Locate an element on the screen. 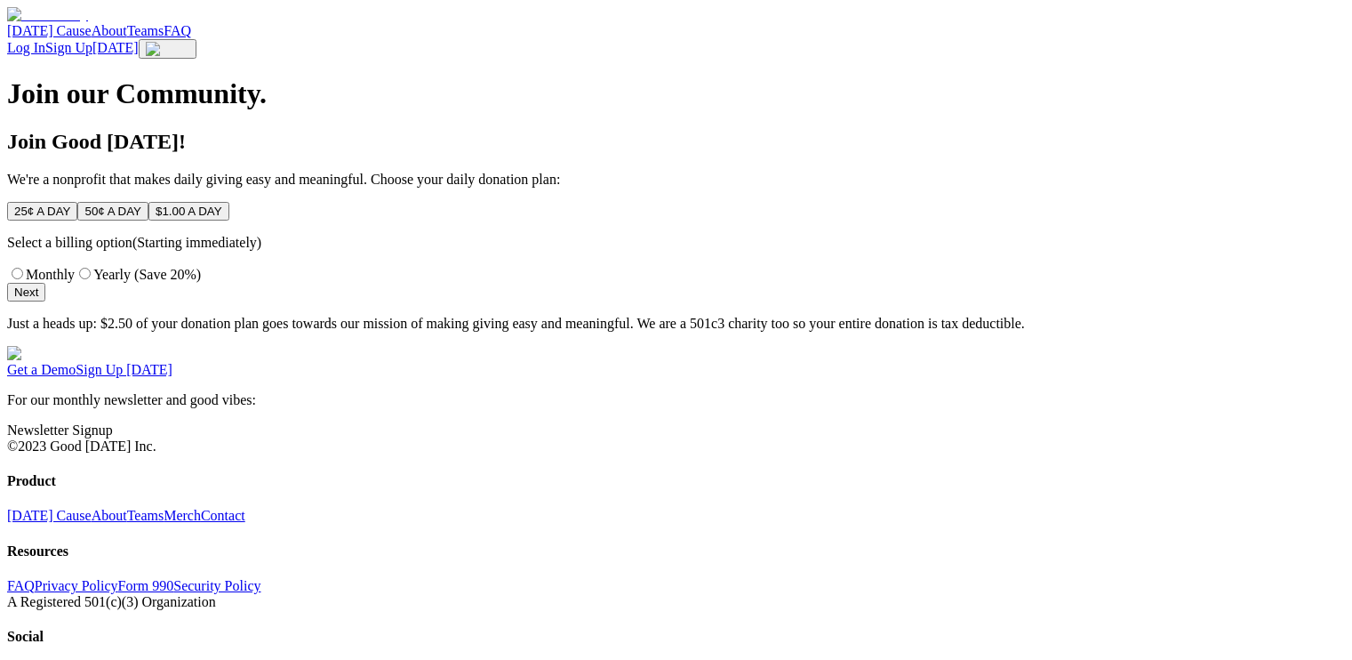 The width and height of the screenshot is (1352, 660). input: Yearly (Save 20%) is located at coordinates (84, 273).